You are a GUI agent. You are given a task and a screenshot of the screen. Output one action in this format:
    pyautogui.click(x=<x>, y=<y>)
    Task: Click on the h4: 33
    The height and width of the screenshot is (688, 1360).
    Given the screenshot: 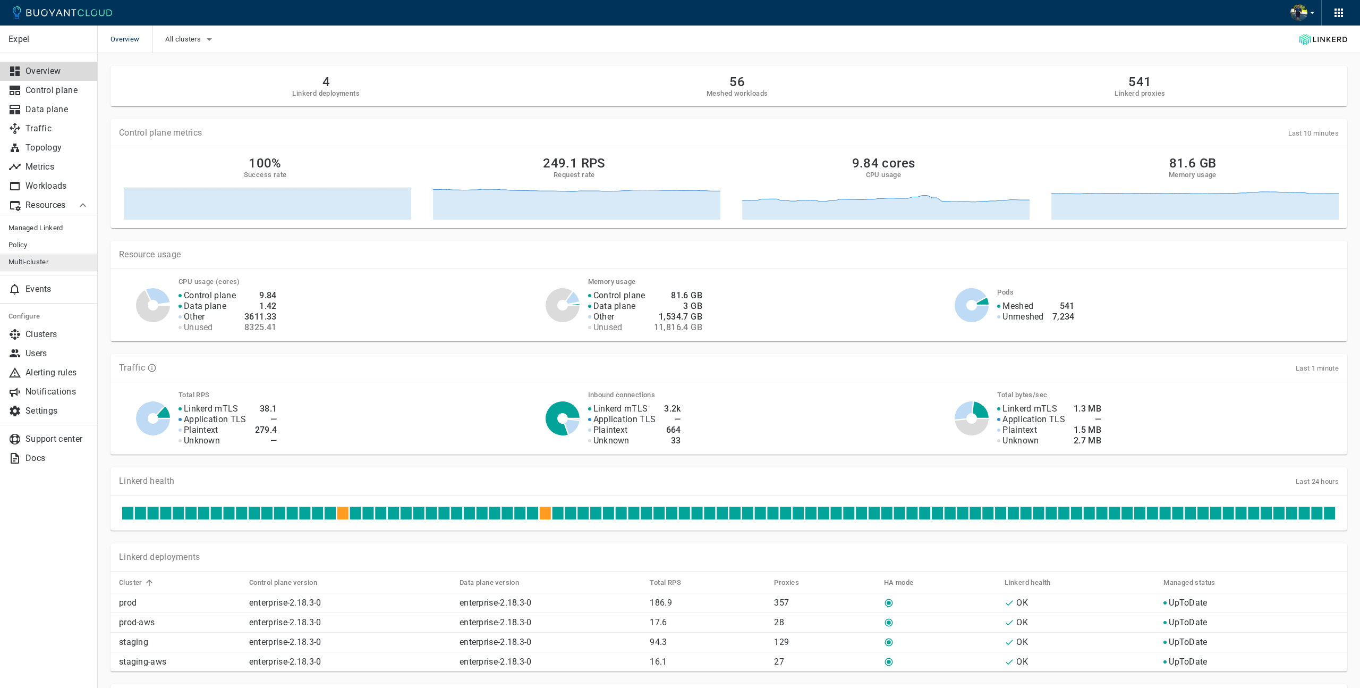 What is the action you would take?
    pyautogui.click(x=673, y=441)
    